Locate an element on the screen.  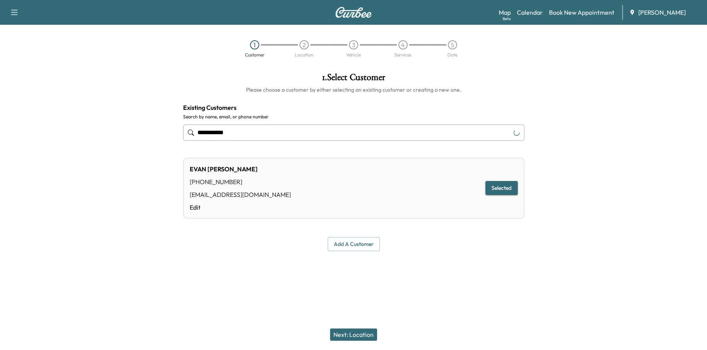
a: Book New Appointment is located at coordinates (581, 12).